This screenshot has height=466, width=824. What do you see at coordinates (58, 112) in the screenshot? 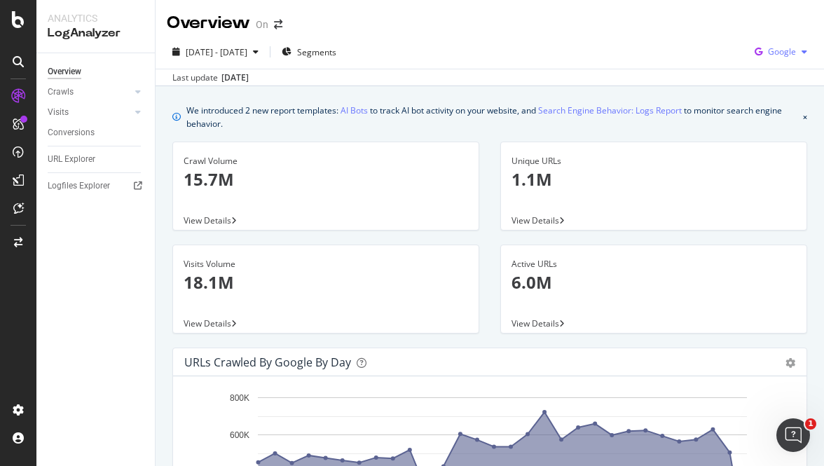
I see `div: Visits` at bounding box center [58, 112].